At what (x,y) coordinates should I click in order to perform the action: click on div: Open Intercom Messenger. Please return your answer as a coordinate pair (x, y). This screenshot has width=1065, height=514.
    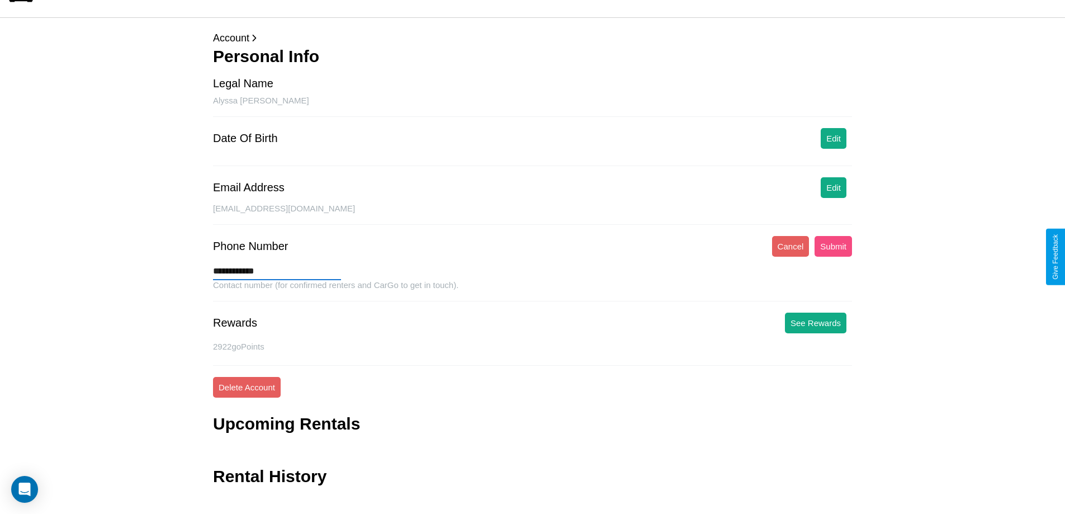
    Looking at the image, I should click on (25, 489).